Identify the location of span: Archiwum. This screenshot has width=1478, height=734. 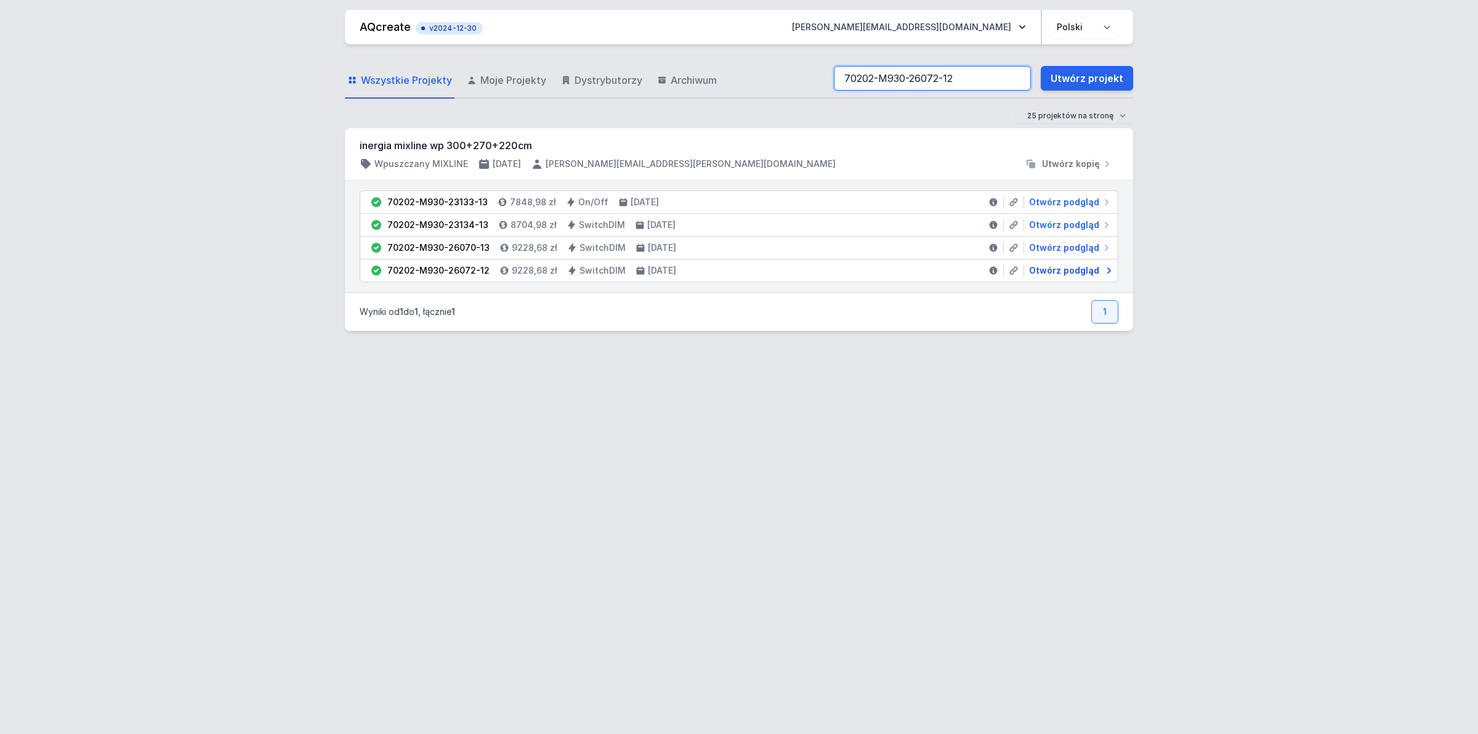
(693, 80).